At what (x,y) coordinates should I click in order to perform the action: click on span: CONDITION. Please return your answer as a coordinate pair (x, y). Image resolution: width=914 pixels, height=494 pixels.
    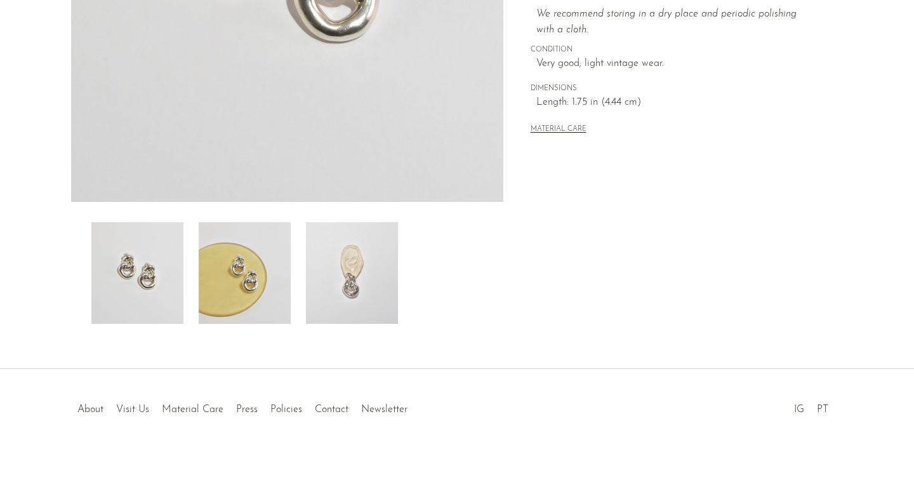
    Looking at the image, I should click on (674, 50).